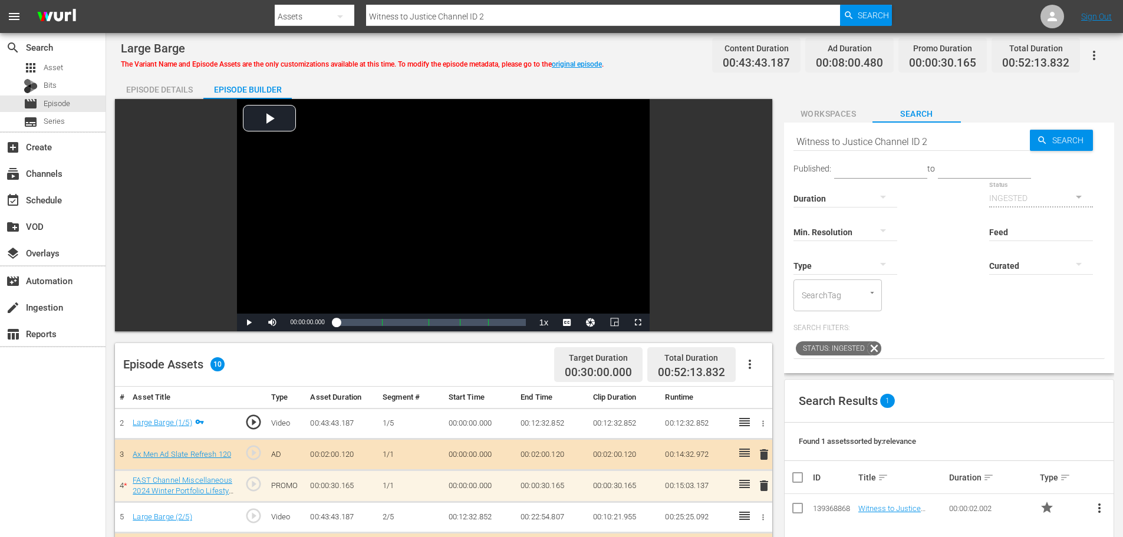 The image size is (1123, 537). What do you see at coordinates (162, 516) in the screenshot?
I see `a: Large Barge (2/5)` at bounding box center [162, 516].